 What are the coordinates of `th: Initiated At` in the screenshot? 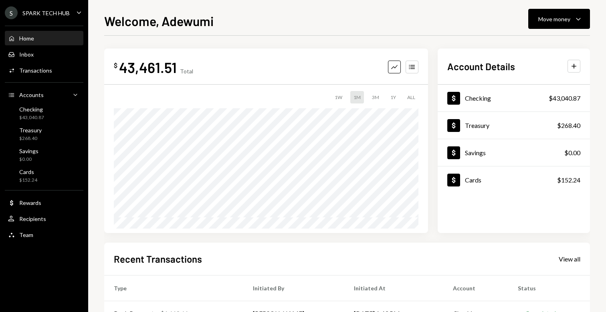 It's located at (394, 288).